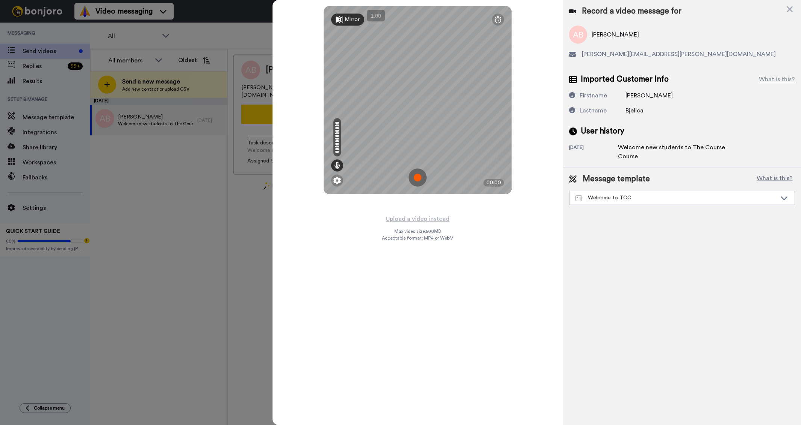 The width and height of the screenshot is (801, 425). I want to click on span: User history, so click(603, 131).